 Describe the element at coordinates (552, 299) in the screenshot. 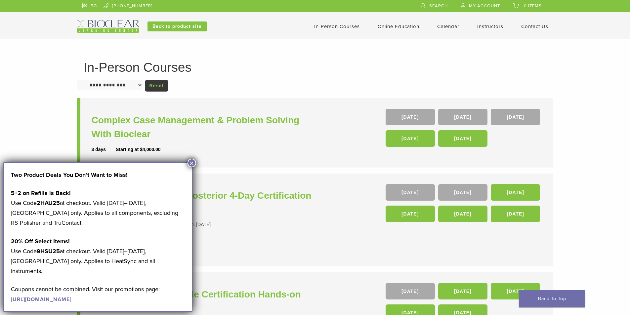

I see `a: Back To Top` at that location.